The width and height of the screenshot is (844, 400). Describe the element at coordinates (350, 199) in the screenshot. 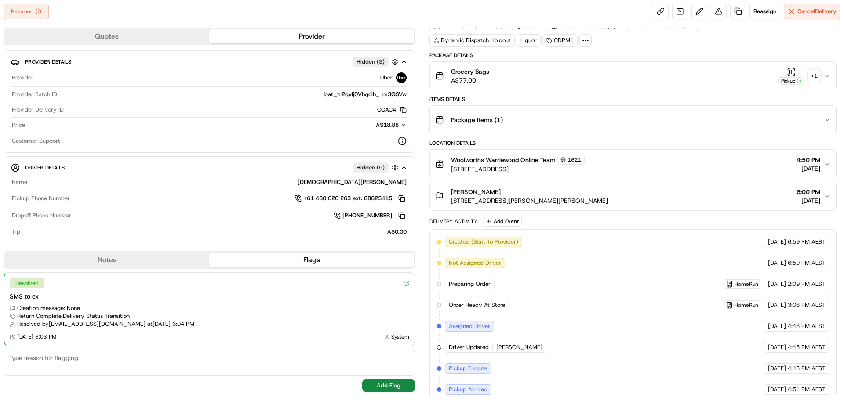

I see `a: +61 480 020 263 ext. 88625415` at that location.